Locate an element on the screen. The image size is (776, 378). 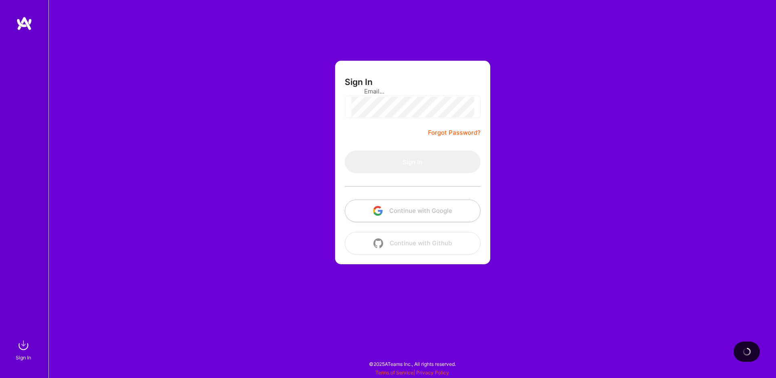
button: Continue with Google is located at coordinates (413, 211).